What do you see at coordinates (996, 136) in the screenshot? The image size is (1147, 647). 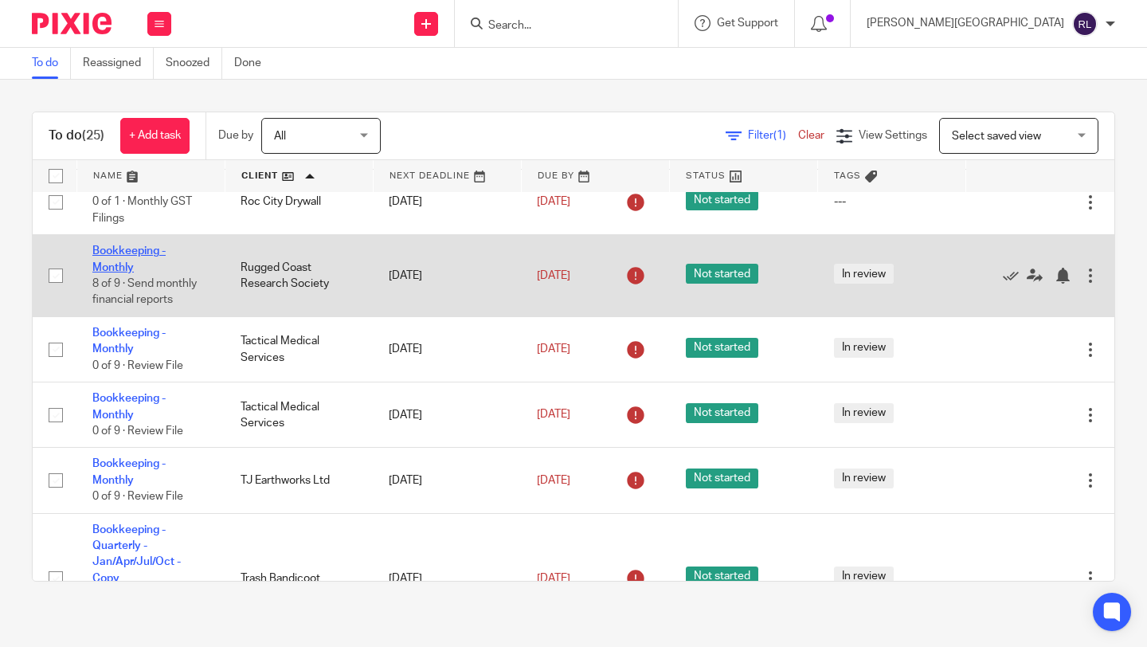 I see `span: Select saved view` at bounding box center [996, 136].